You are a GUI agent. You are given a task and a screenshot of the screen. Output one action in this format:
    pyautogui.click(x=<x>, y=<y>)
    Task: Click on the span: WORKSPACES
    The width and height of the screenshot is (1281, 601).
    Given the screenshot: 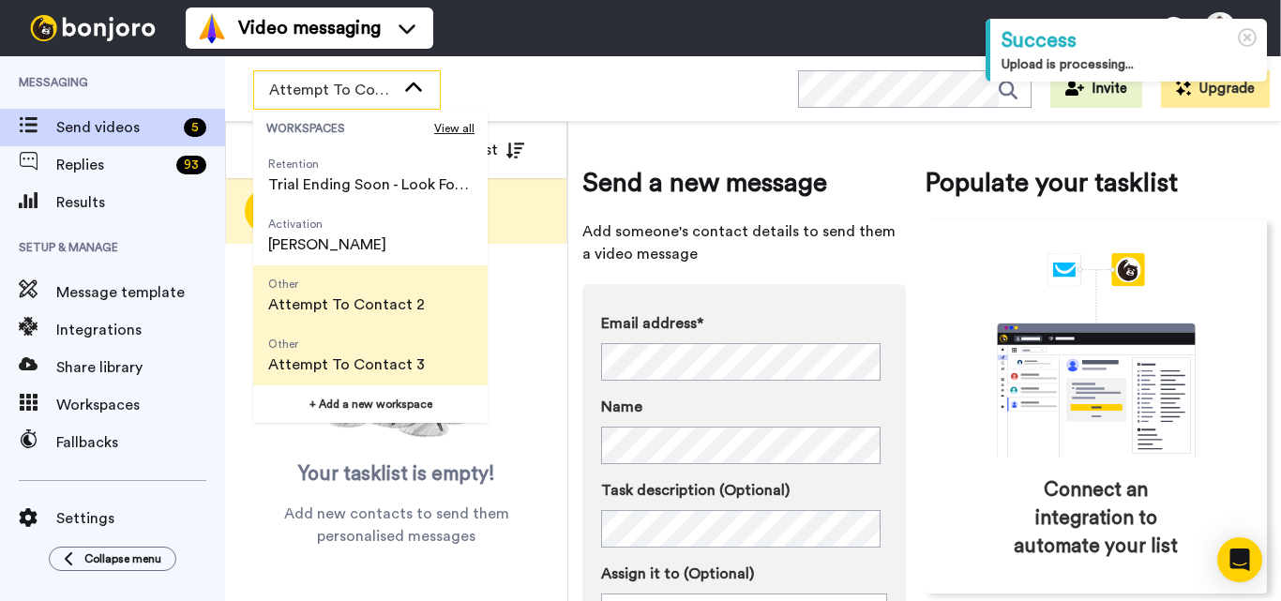 What is the action you would take?
    pyautogui.click(x=350, y=128)
    